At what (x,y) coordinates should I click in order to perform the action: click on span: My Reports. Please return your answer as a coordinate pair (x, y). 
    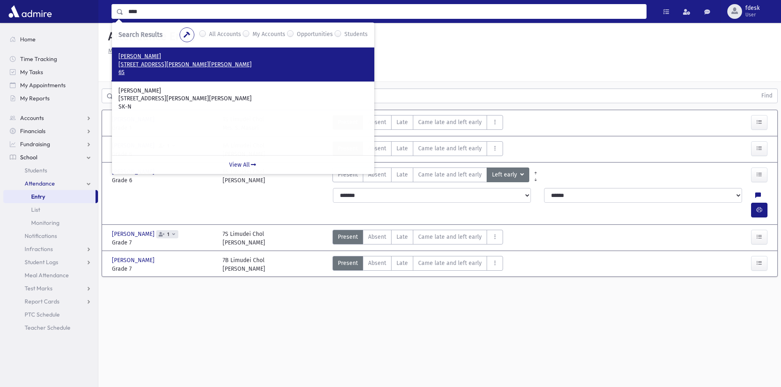
    Looking at the image, I should click on (35, 98).